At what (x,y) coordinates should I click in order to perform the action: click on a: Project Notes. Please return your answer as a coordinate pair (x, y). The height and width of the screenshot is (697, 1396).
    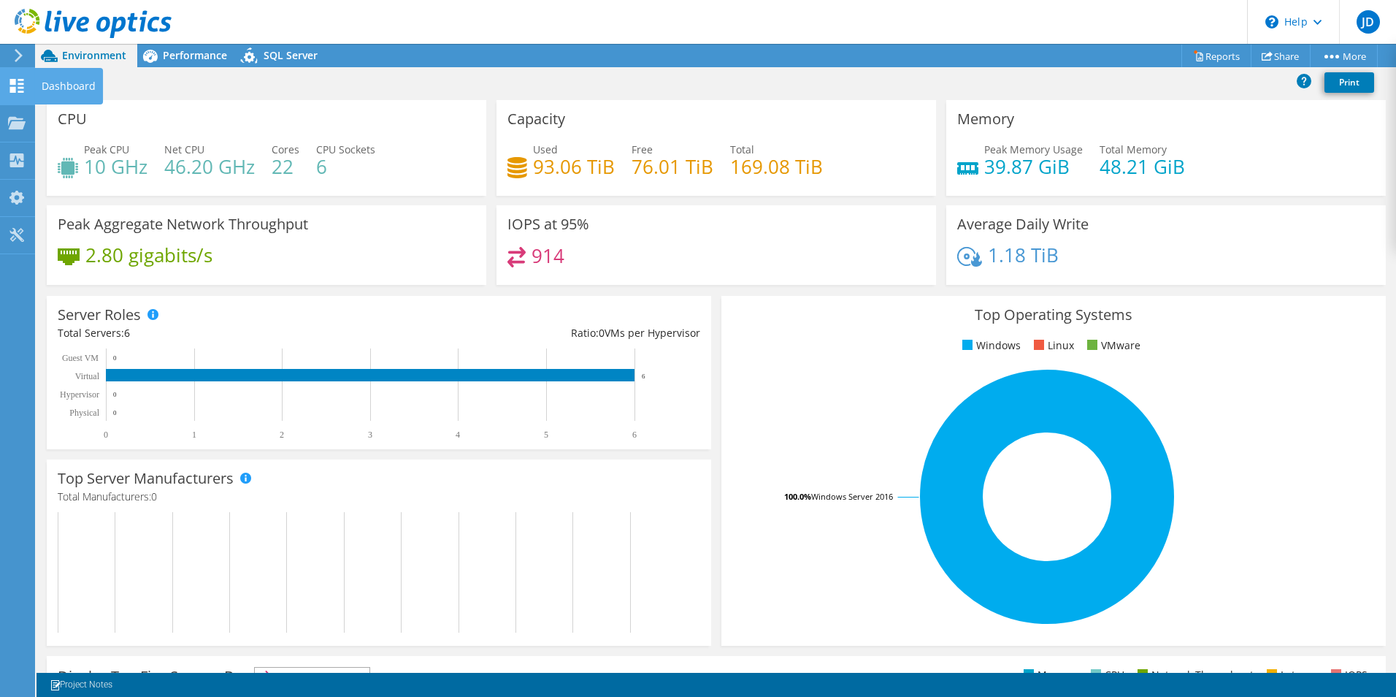
    Looking at the image, I should click on (81, 684).